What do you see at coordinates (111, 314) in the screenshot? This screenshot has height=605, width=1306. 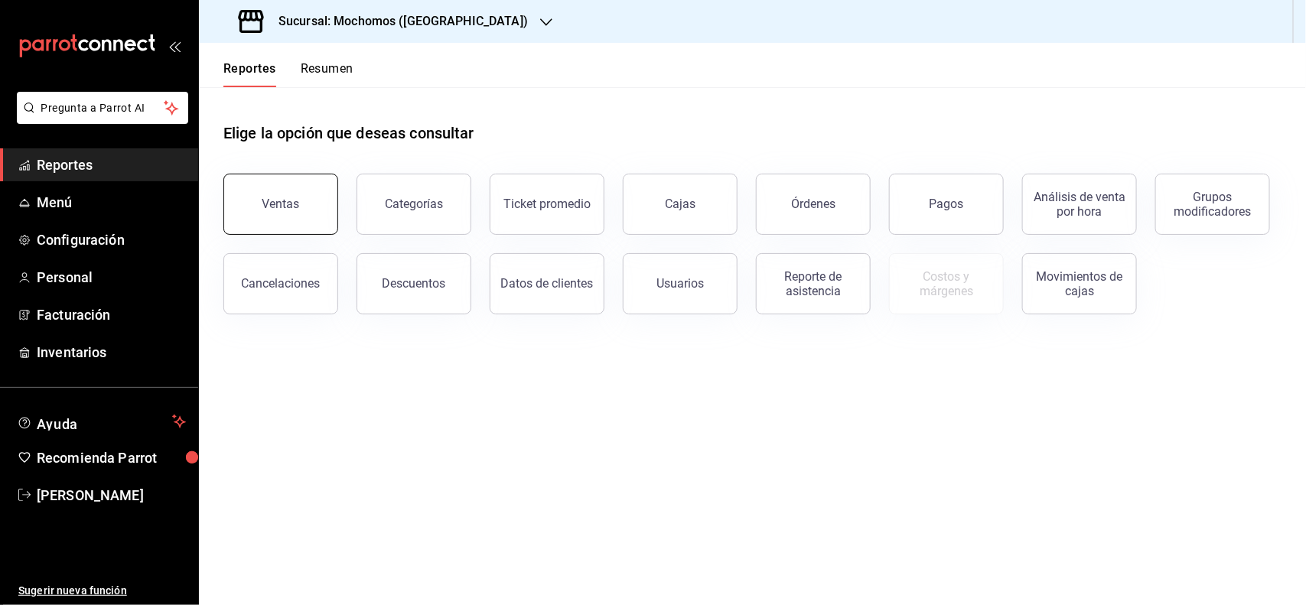 I see `span: Facturación` at bounding box center [111, 314].